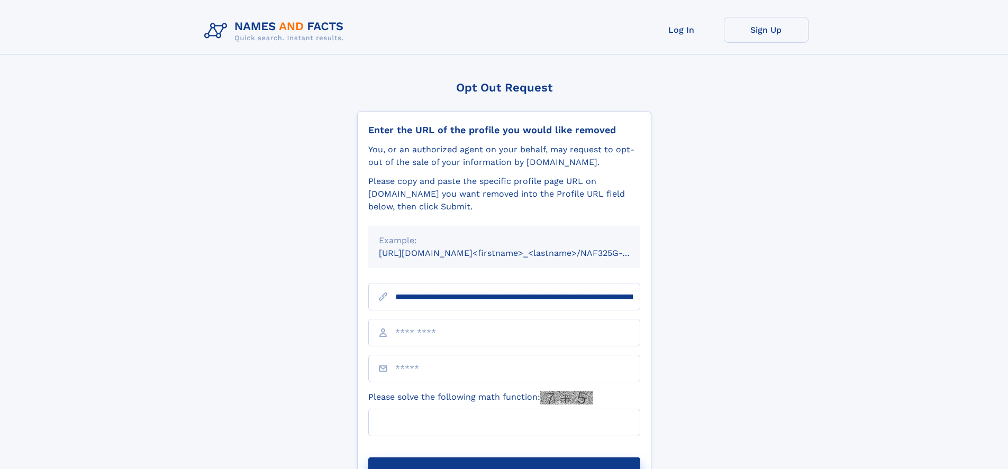 The width and height of the screenshot is (1008, 469). Describe the element at coordinates (766, 30) in the screenshot. I see `a: Sign Up` at that location.